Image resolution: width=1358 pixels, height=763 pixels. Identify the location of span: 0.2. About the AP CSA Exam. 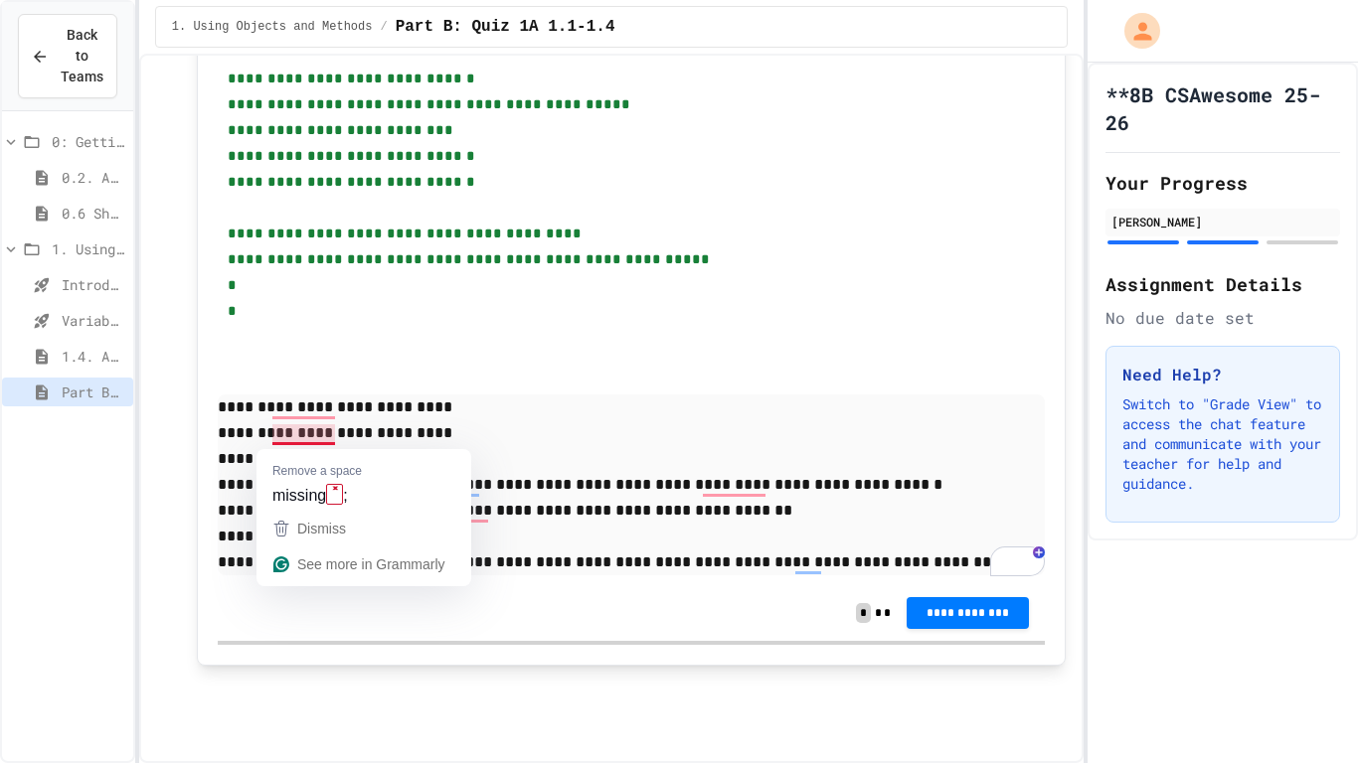
(93, 177).